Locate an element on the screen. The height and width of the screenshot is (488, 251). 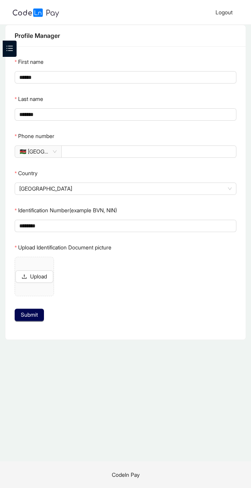
img: logo is located at coordinates (36, 13).